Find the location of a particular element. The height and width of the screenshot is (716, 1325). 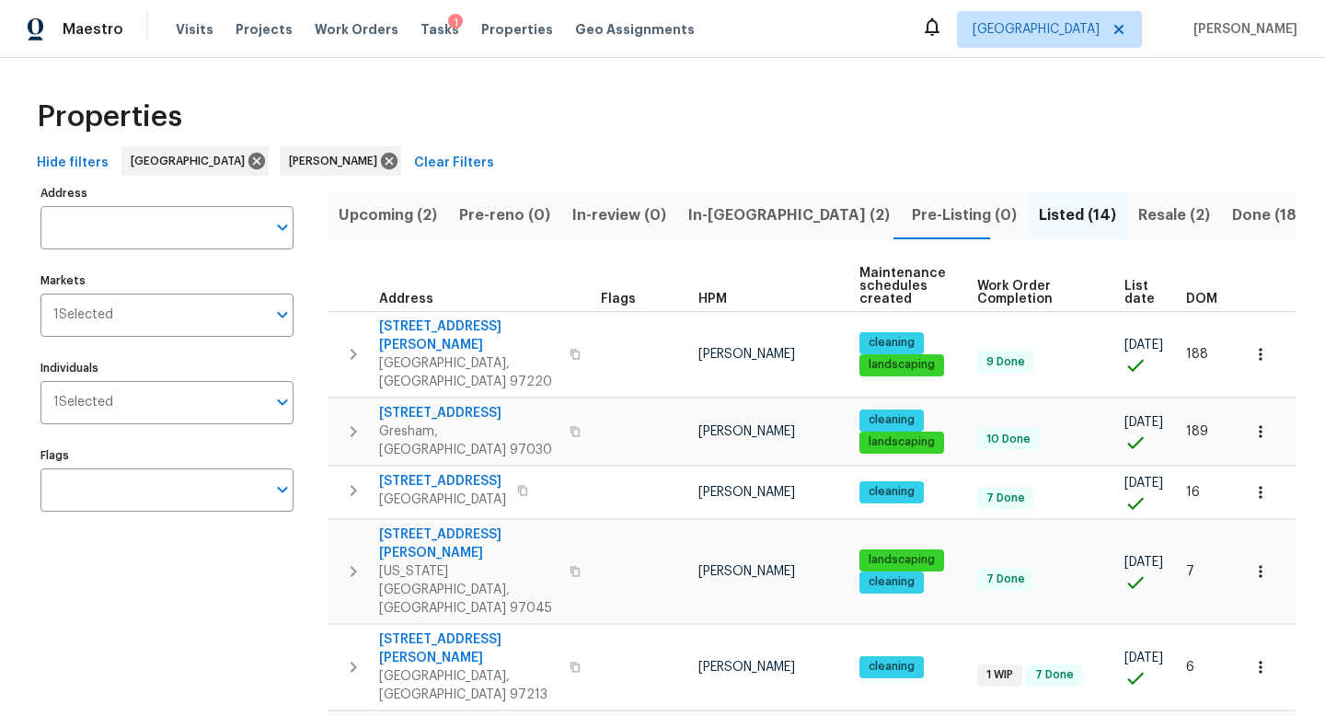

button: Clear Filters is located at coordinates (454, 163).